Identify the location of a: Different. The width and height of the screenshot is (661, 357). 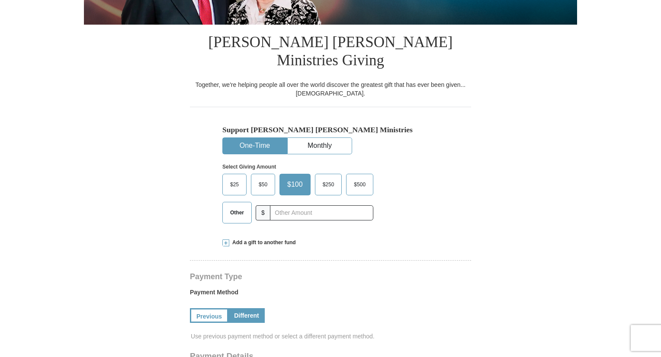
(246, 316).